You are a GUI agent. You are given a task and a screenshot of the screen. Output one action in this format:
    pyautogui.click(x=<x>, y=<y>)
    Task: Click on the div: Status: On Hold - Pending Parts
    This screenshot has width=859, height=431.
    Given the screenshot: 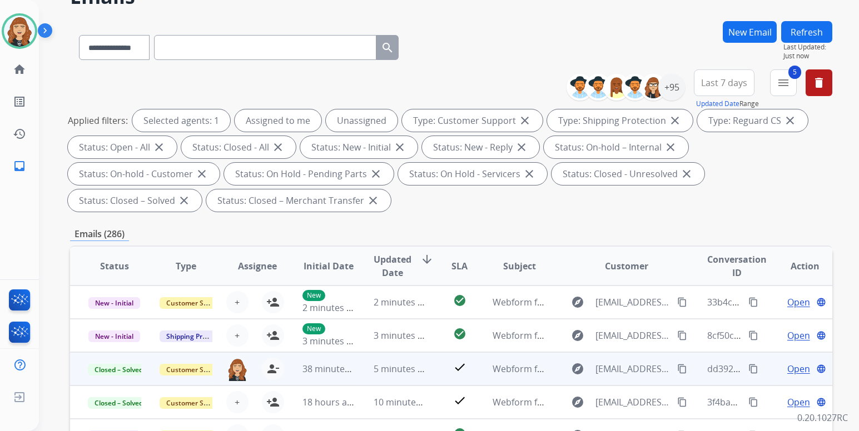 What is the action you would take?
    pyautogui.click(x=309, y=174)
    